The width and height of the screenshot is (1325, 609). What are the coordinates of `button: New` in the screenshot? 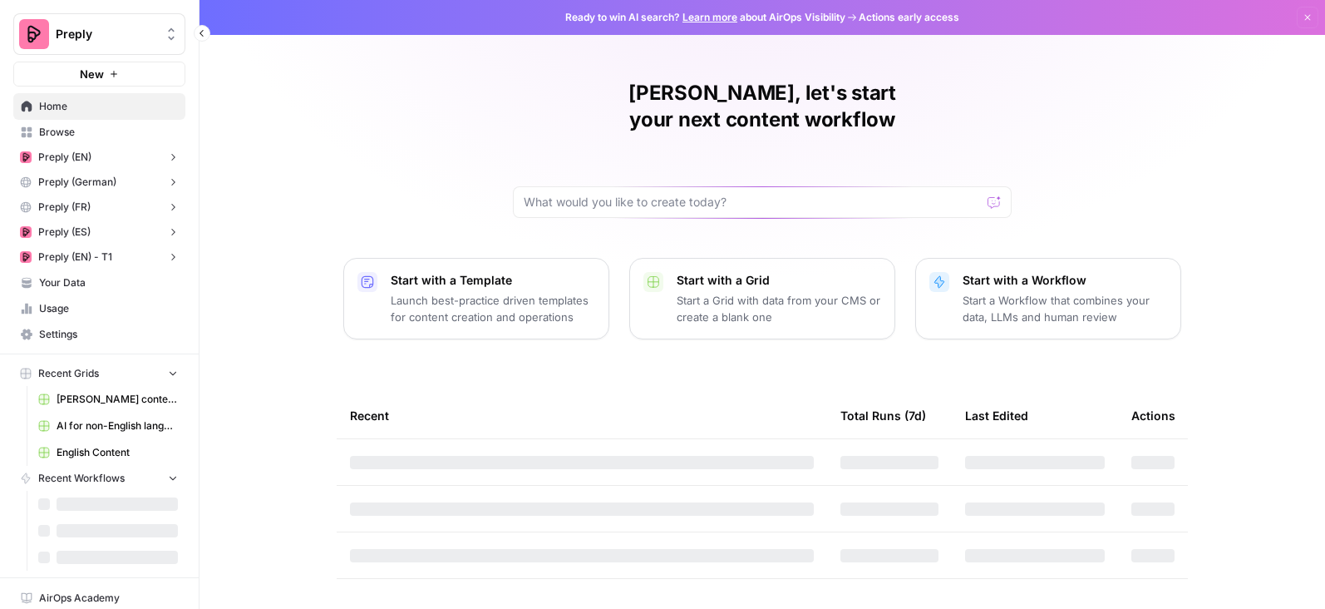 It's located at (99, 74).